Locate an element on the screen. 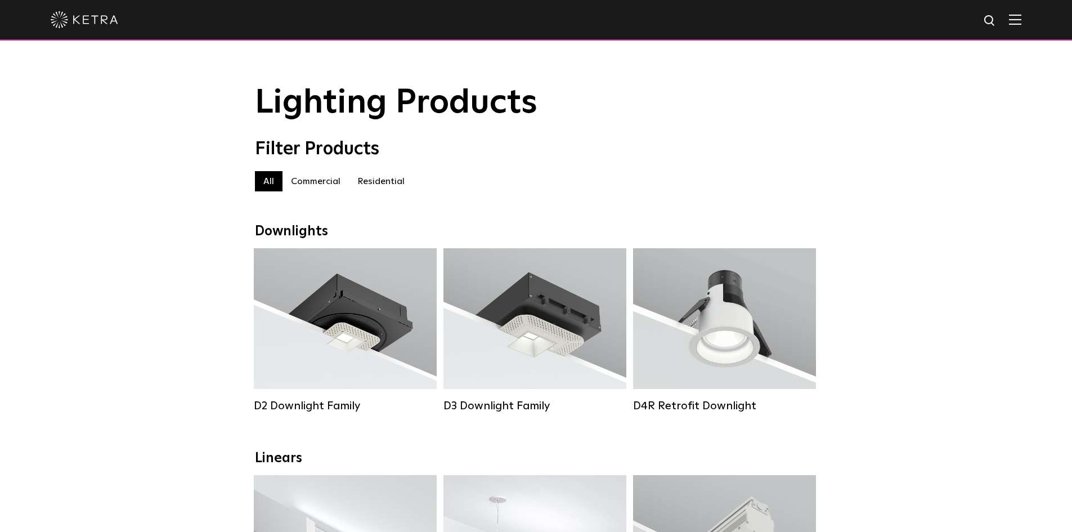  div: D3 Downlight Family is located at coordinates (534, 406).